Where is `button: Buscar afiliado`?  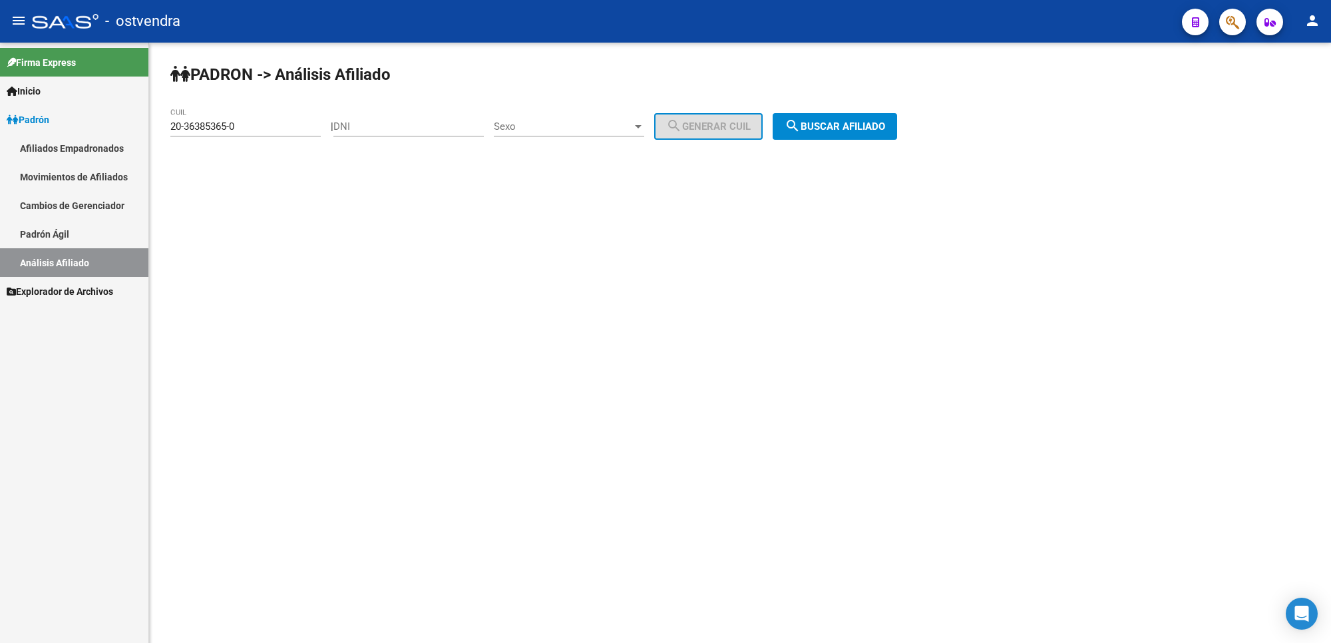
button: Buscar afiliado is located at coordinates (835, 126).